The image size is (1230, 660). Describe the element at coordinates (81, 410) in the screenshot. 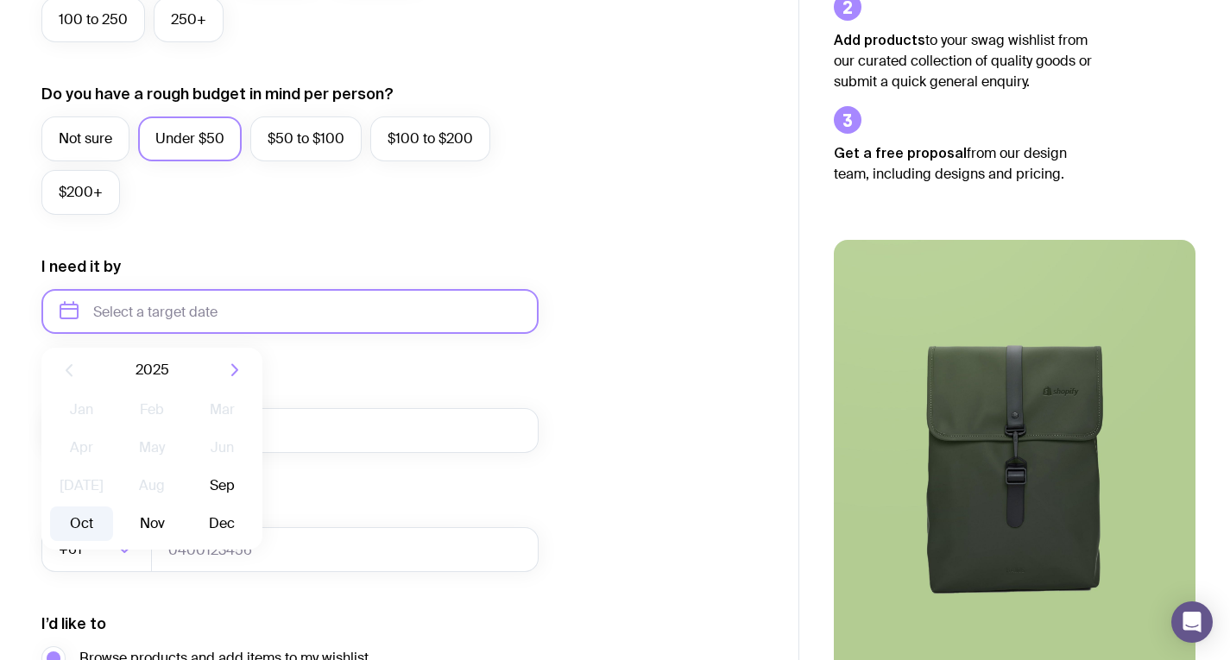

I see `button: Jan` at that location.